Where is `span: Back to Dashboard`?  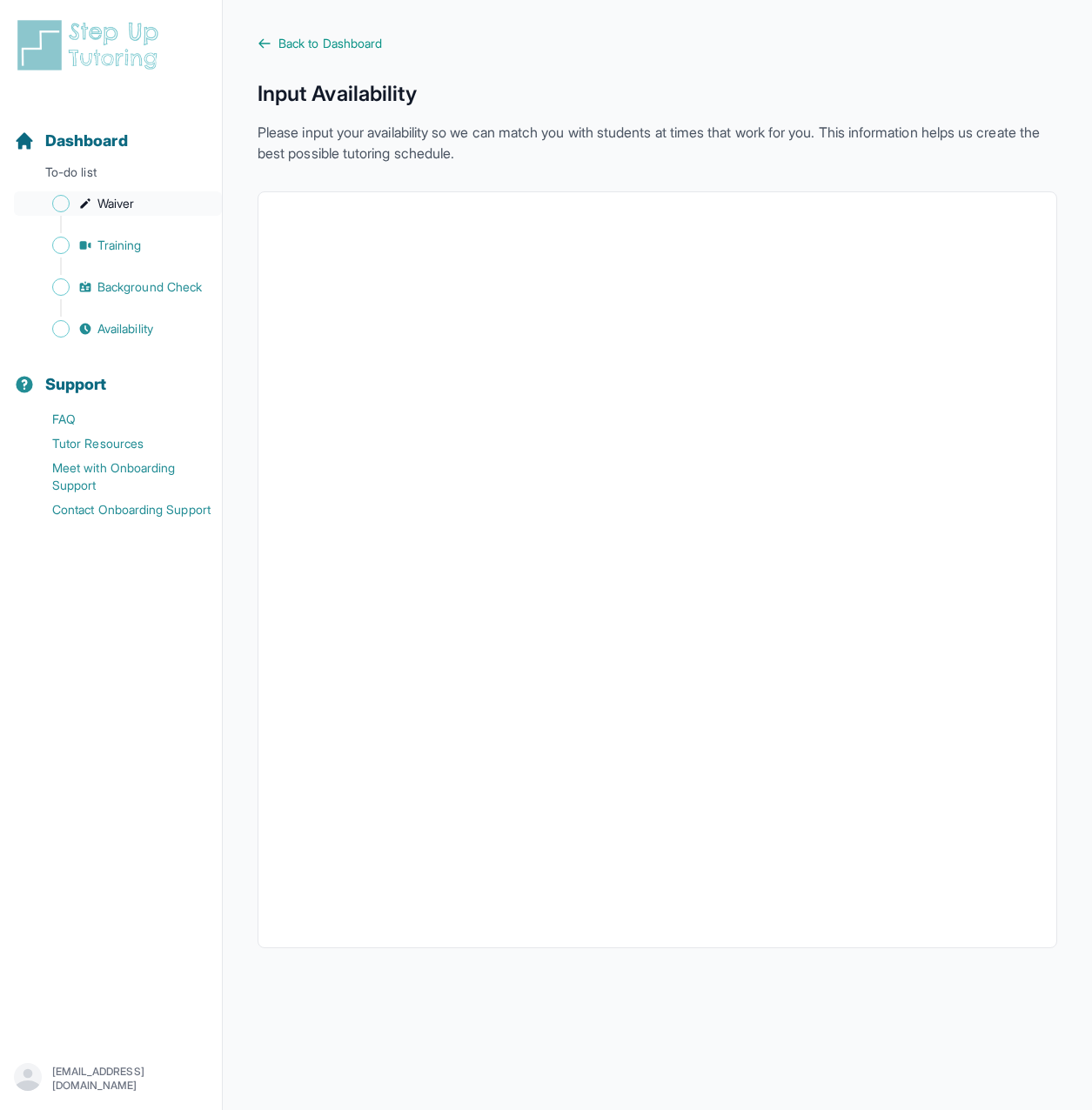 span: Back to Dashboard is located at coordinates (330, 44).